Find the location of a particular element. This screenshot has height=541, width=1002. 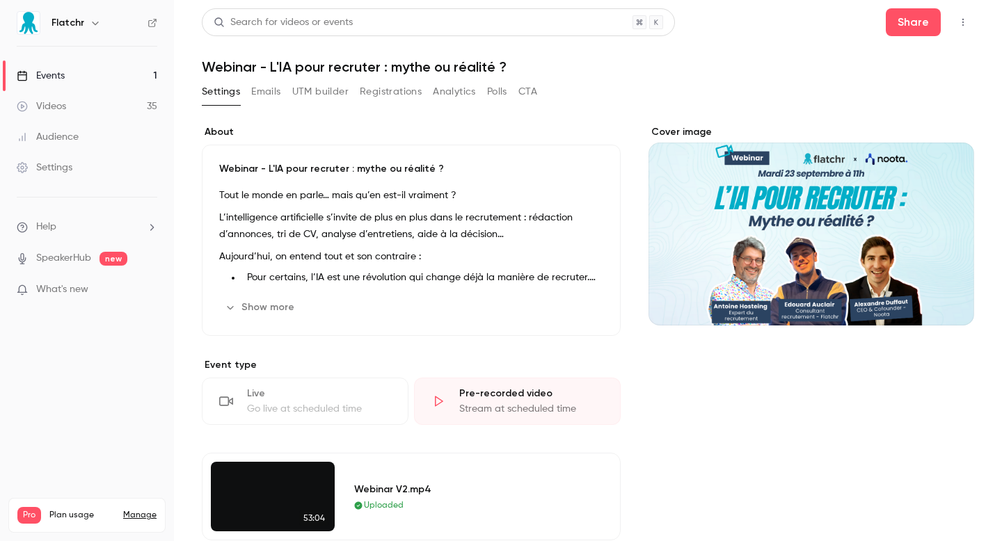

a: Manage is located at coordinates (140, 516).